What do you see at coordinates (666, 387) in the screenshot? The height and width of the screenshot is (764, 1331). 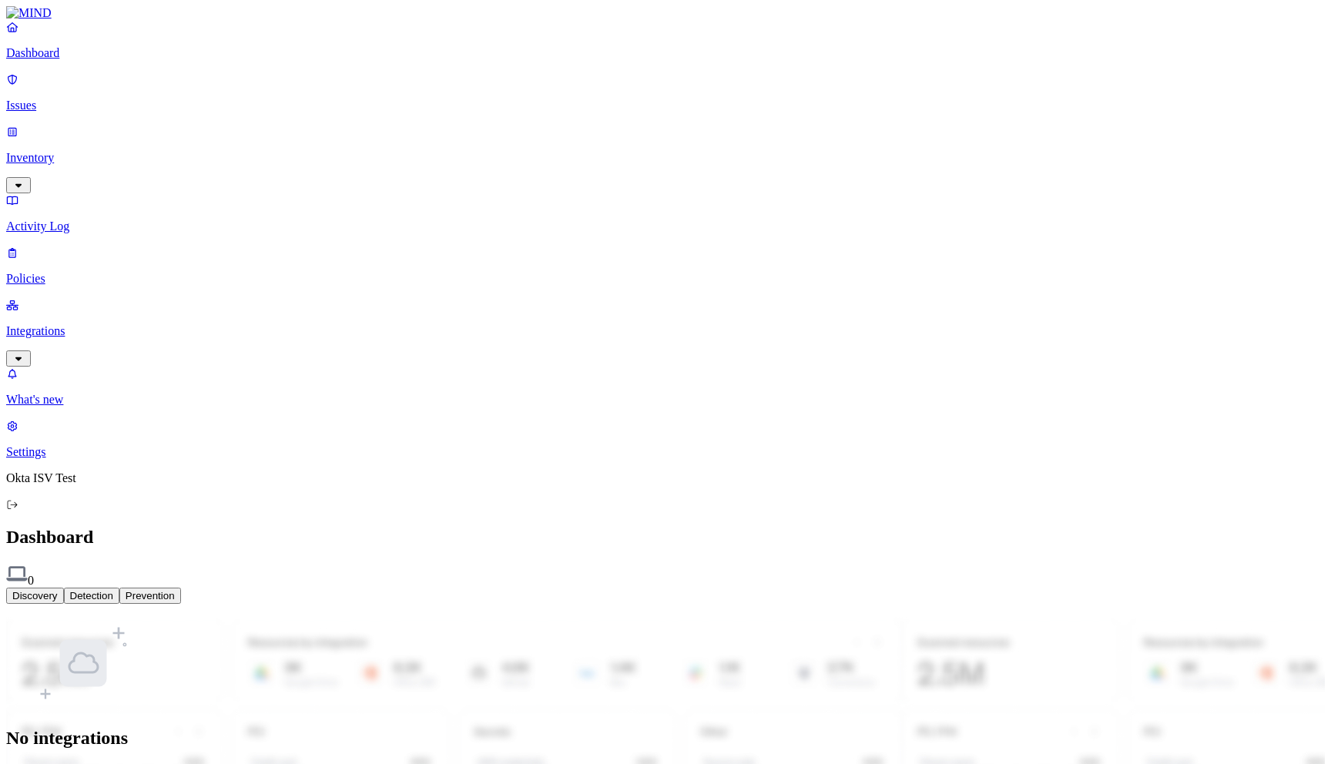 I see `a: What's new` at bounding box center [666, 387].